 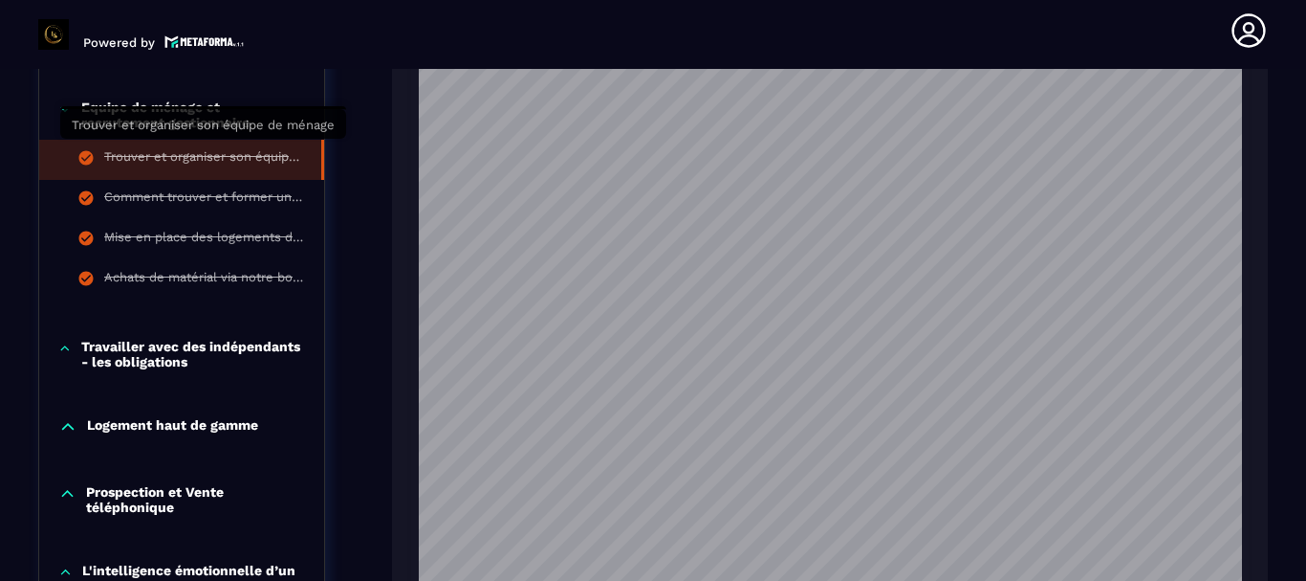 What do you see at coordinates (193, 115) in the screenshot?
I see `p: Equipe de ménage et recrutement gestionnaire` at bounding box center [193, 115].